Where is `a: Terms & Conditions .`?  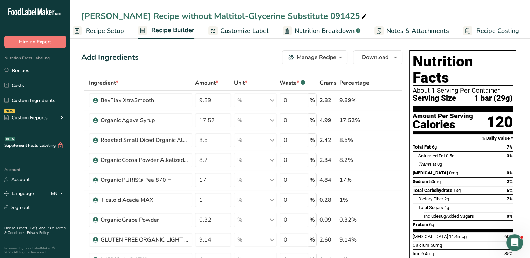
a: Terms & Conditions . is located at coordinates (35, 231).